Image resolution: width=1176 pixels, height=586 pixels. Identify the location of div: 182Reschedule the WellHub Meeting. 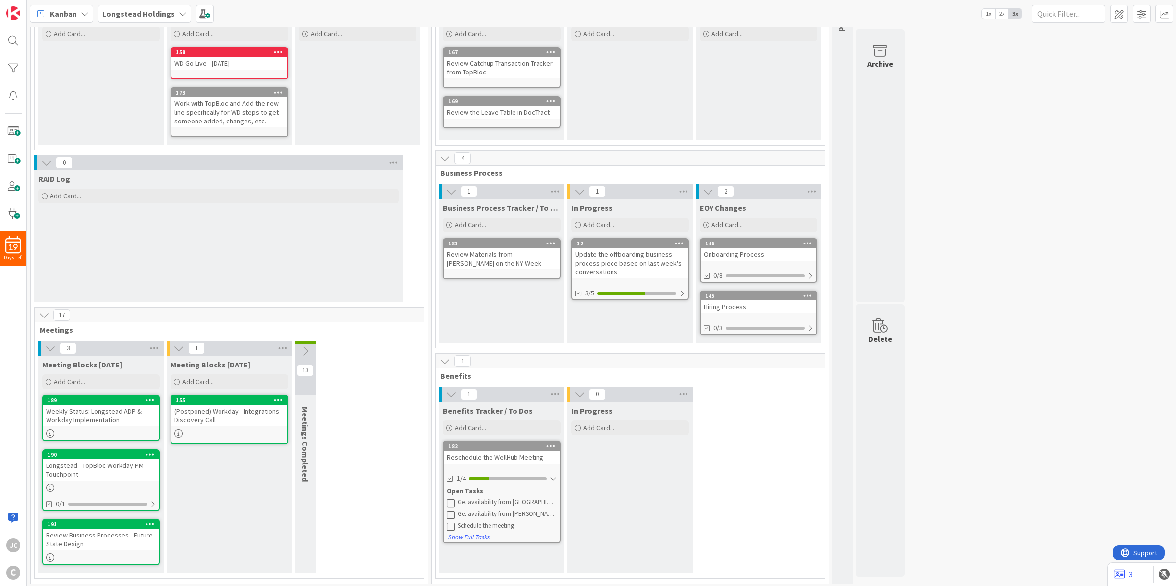
(502, 453).